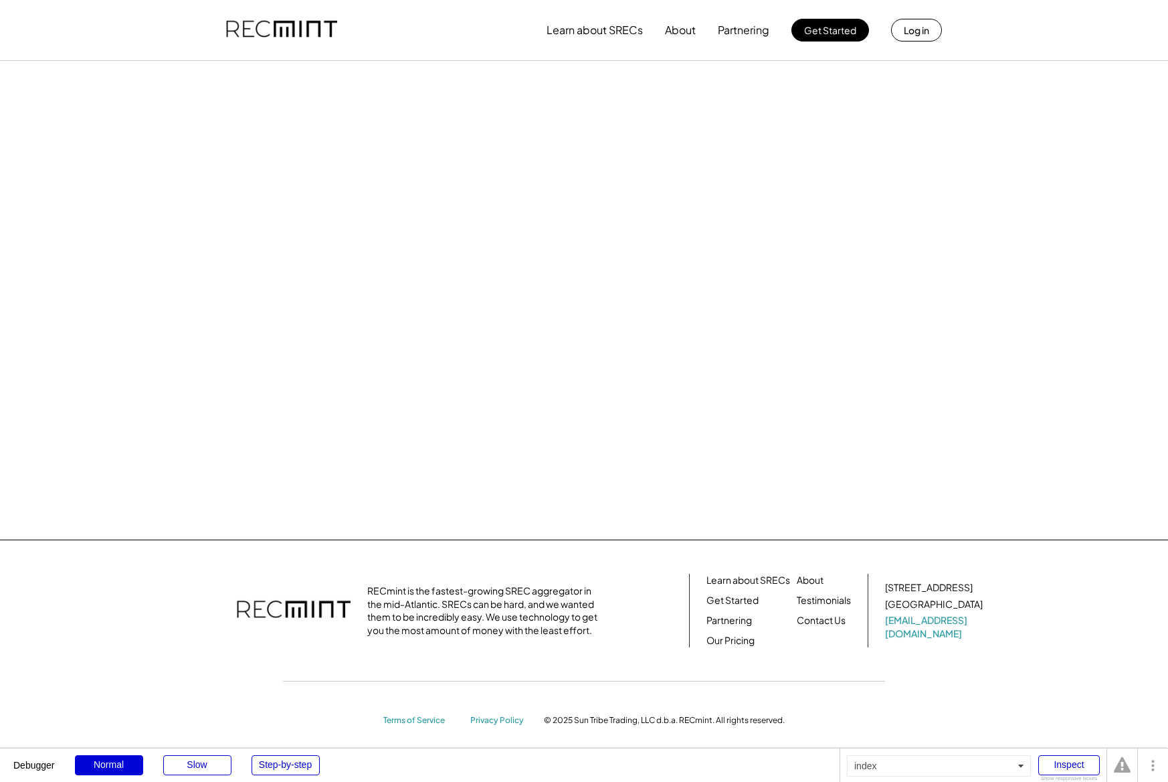 The width and height of the screenshot is (1168, 782). Describe the element at coordinates (501, 720) in the screenshot. I see `a: Privacy Policy` at that location.